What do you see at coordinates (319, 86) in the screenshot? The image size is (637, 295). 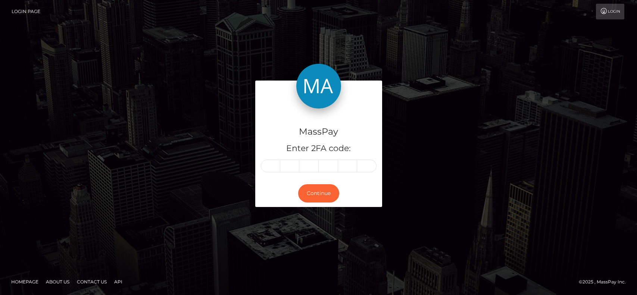 I see `img: MassPay` at bounding box center [319, 86].